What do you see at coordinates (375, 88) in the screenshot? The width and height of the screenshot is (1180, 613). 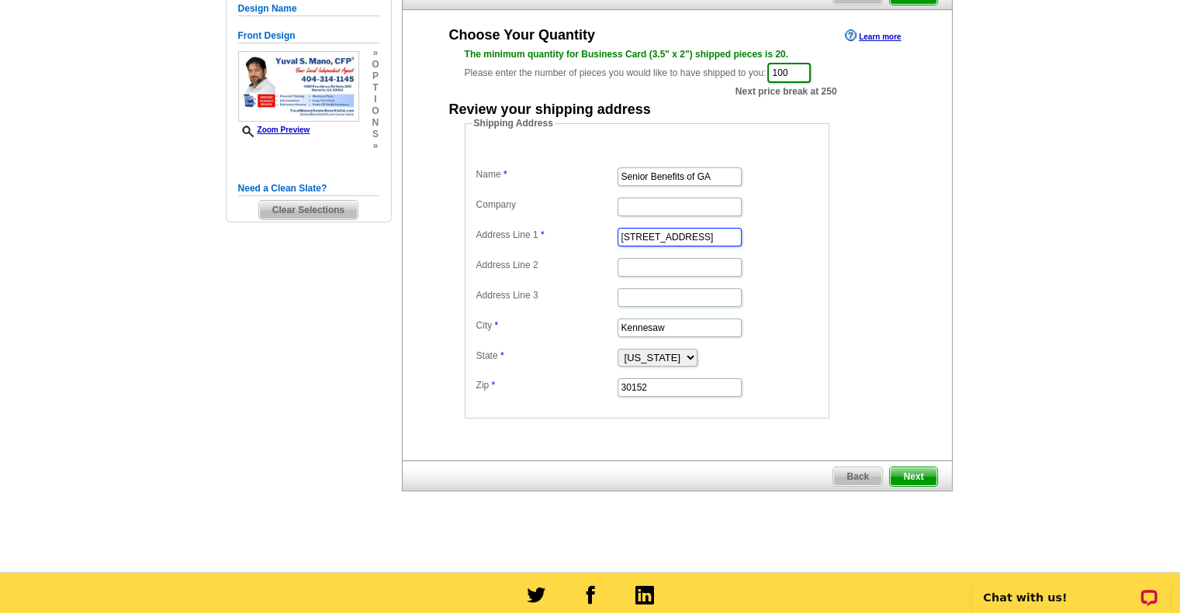 I see `span: t` at bounding box center [375, 88].